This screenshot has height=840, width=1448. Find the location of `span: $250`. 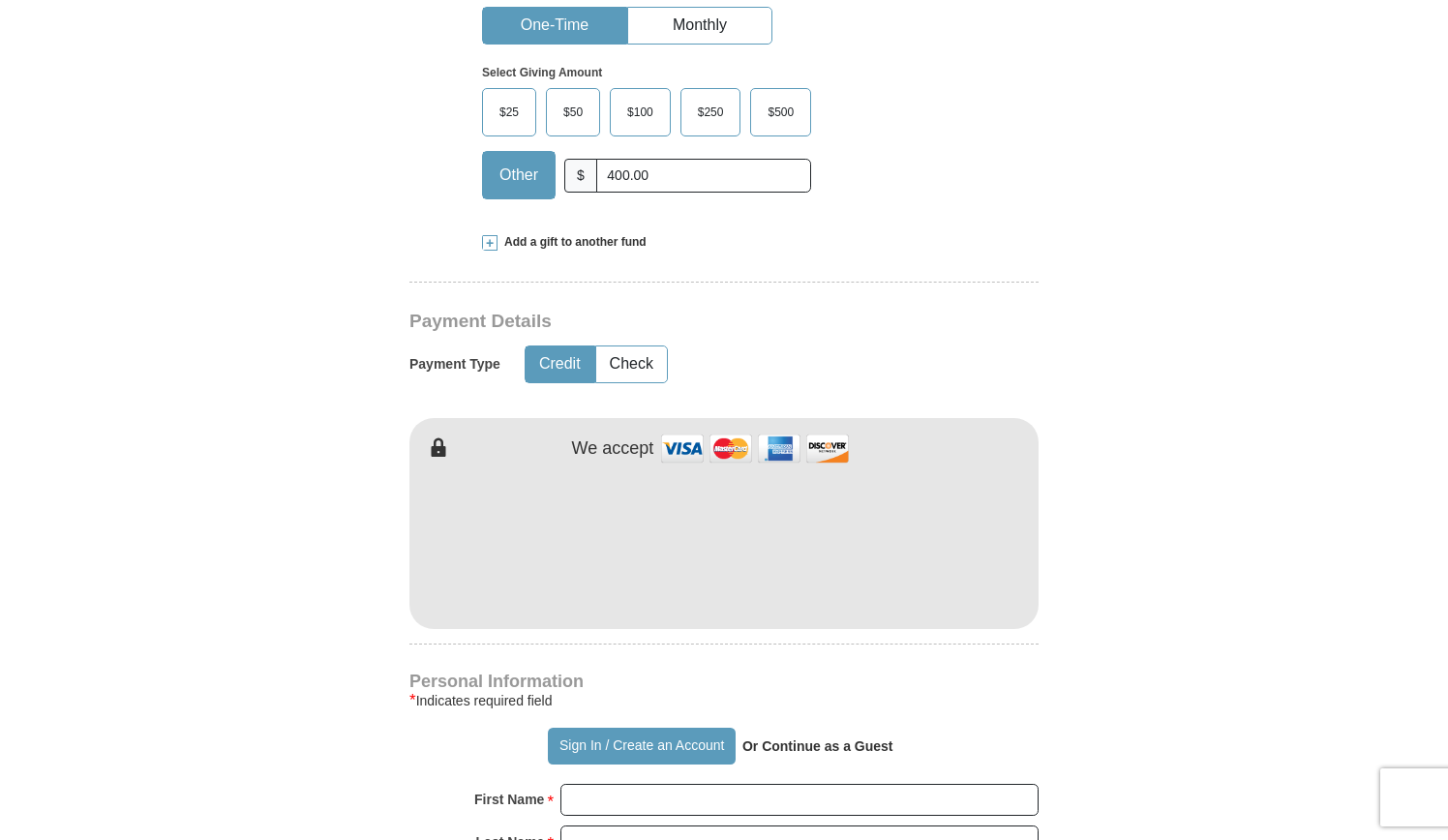

span: $250 is located at coordinates (711, 113).